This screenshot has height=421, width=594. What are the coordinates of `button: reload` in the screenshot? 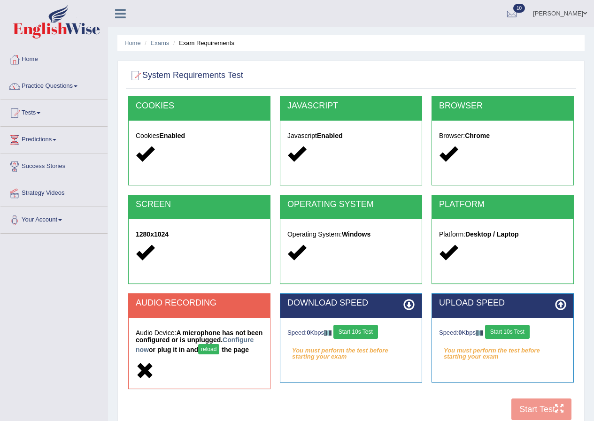 It's located at (208, 349).